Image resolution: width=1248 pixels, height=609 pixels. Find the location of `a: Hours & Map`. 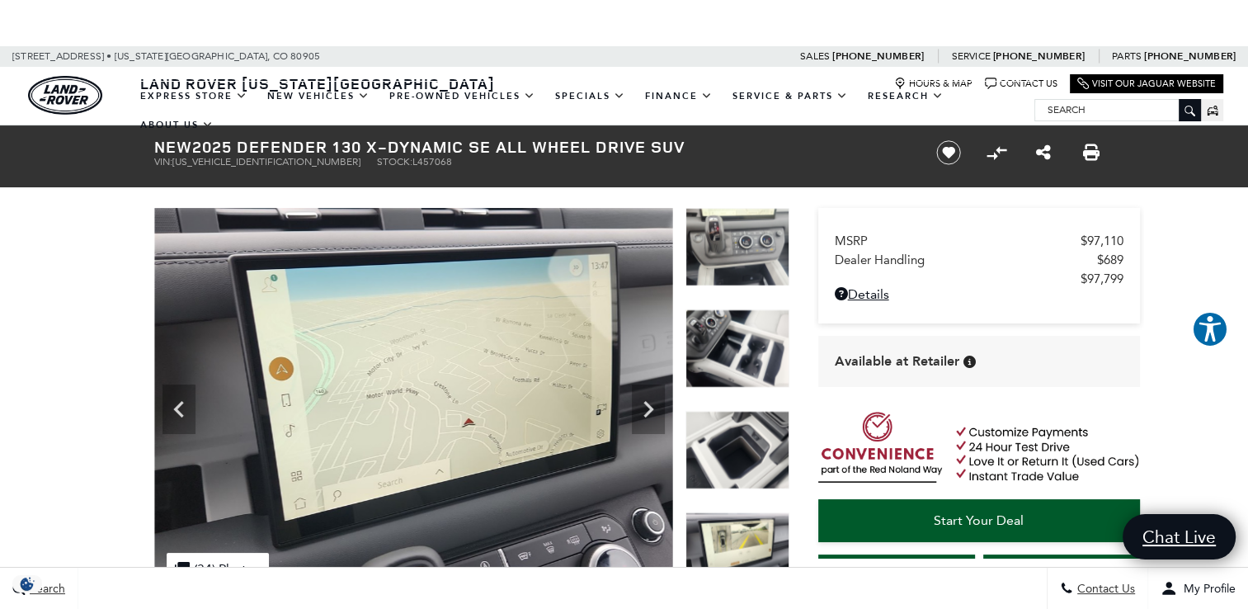

a: Hours & Map is located at coordinates (933, 83).